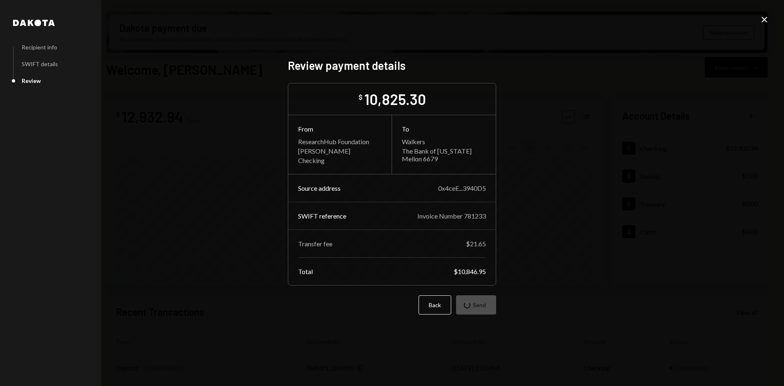  I want to click on div: 0x4ceE...3940D5, so click(462, 188).